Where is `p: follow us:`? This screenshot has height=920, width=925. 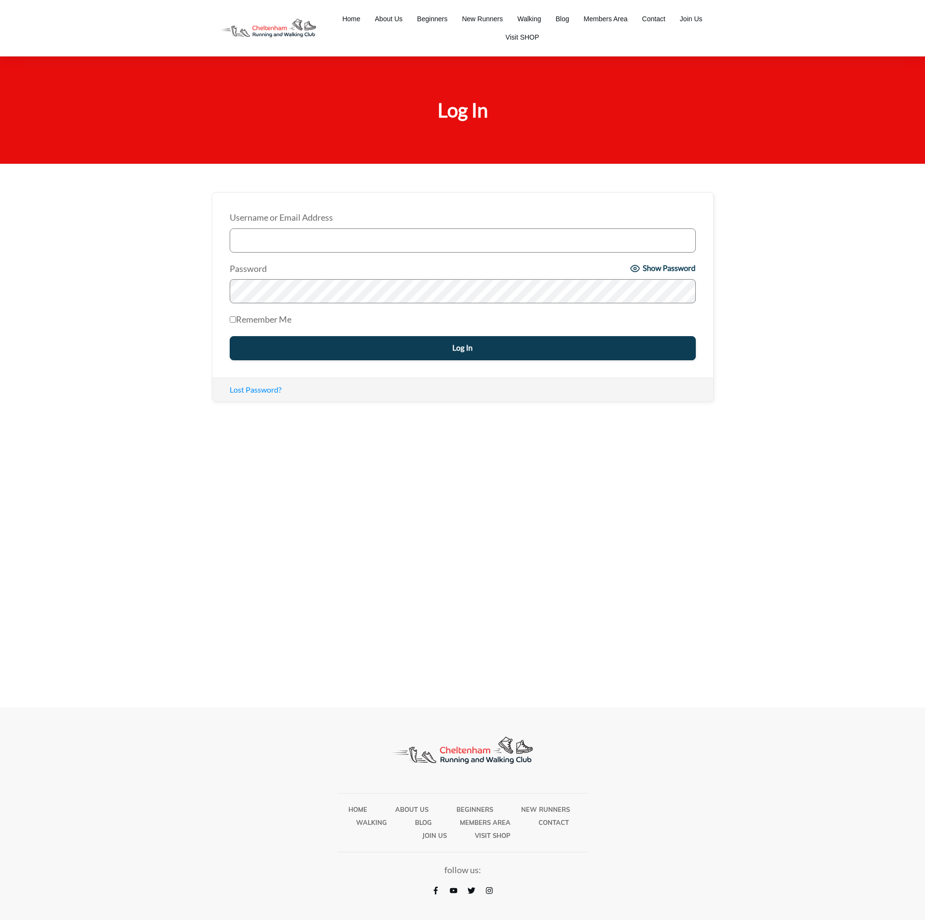
p: follow us: is located at coordinates (463, 870).